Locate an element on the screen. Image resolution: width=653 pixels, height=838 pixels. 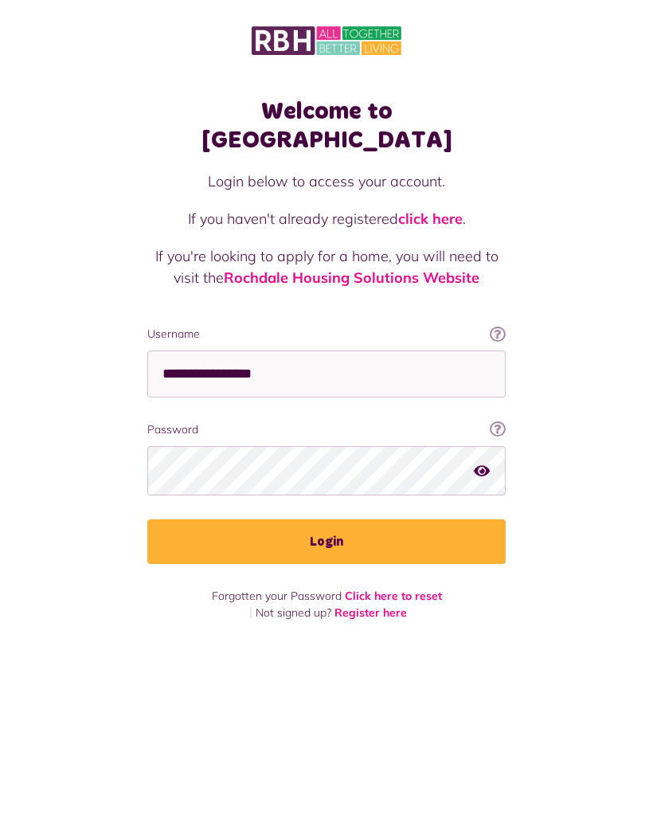
a: Rochdale Housing Solutions Website is located at coordinates (351, 277).